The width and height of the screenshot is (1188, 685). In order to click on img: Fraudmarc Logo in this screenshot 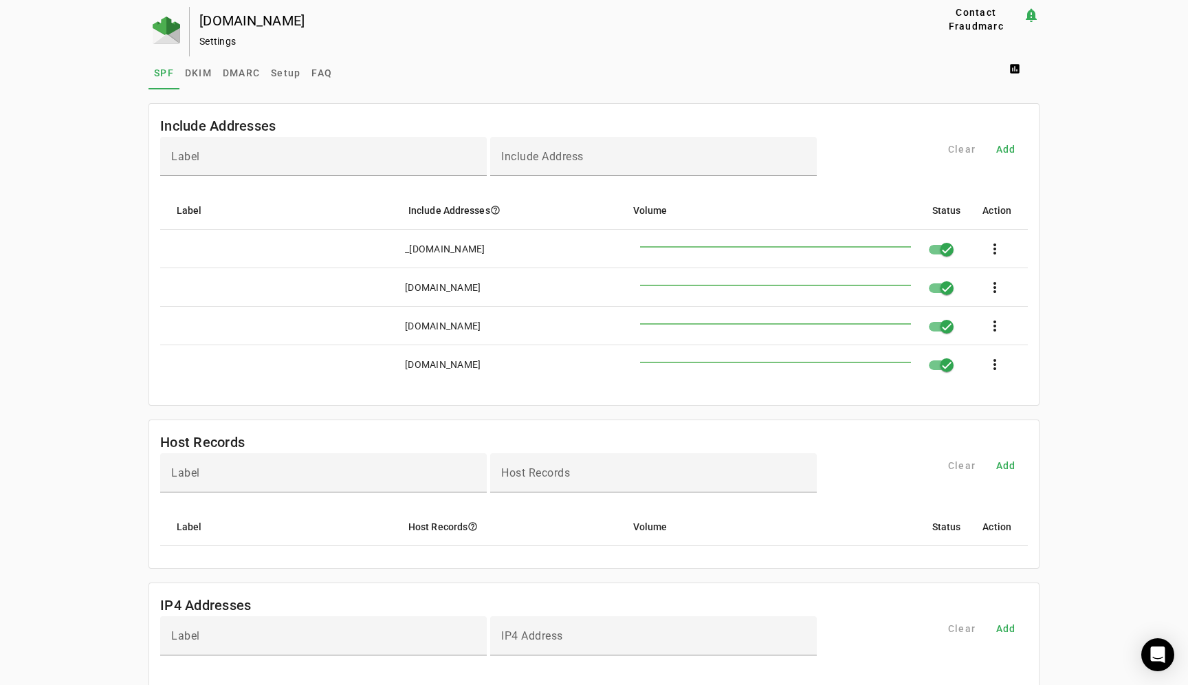, I will do `click(166, 30)`.